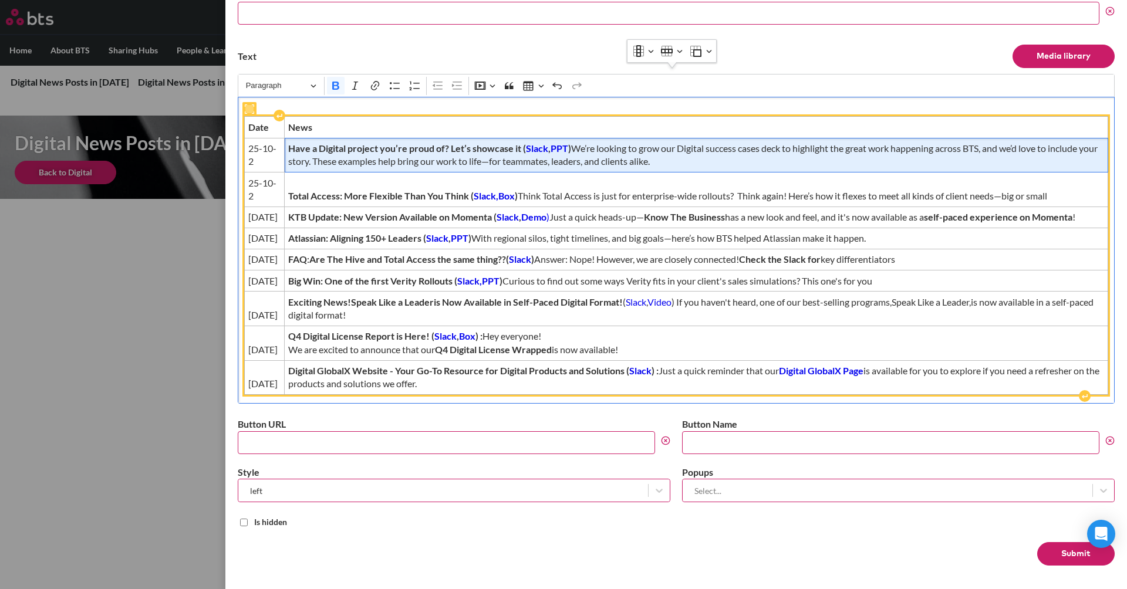 Image resolution: width=1127 pixels, height=589 pixels. What do you see at coordinates (696, 309) in the screenshot?
I see `span: ( , ) If you haven't heard, one of our best-selling programs, is now available in a self-paced di...` at bounding box center [696, 309].